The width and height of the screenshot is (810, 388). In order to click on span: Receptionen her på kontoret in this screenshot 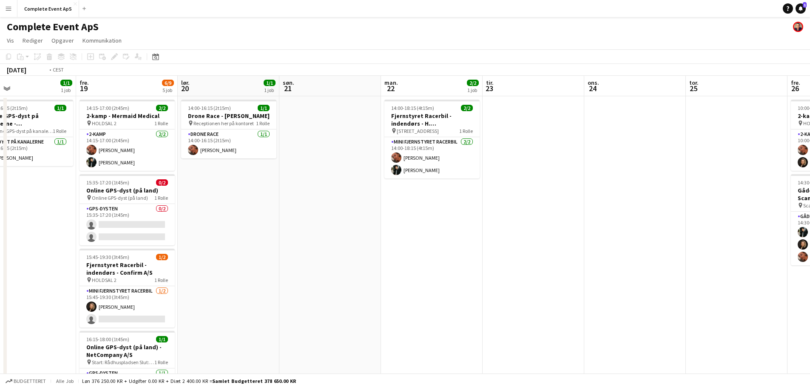, I will do `click(224, 123)`.